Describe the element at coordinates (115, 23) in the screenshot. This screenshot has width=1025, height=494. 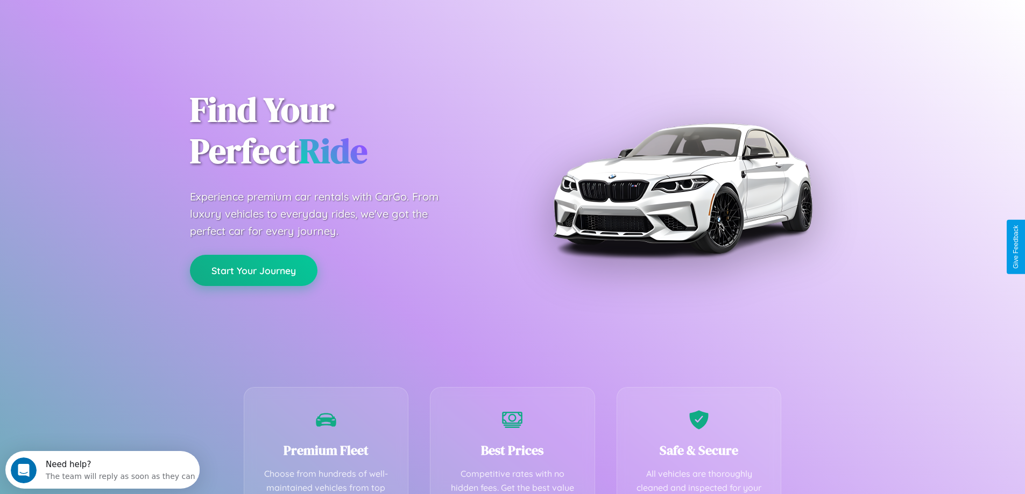
I see `div: The team will reply as soon as they can` at that location.